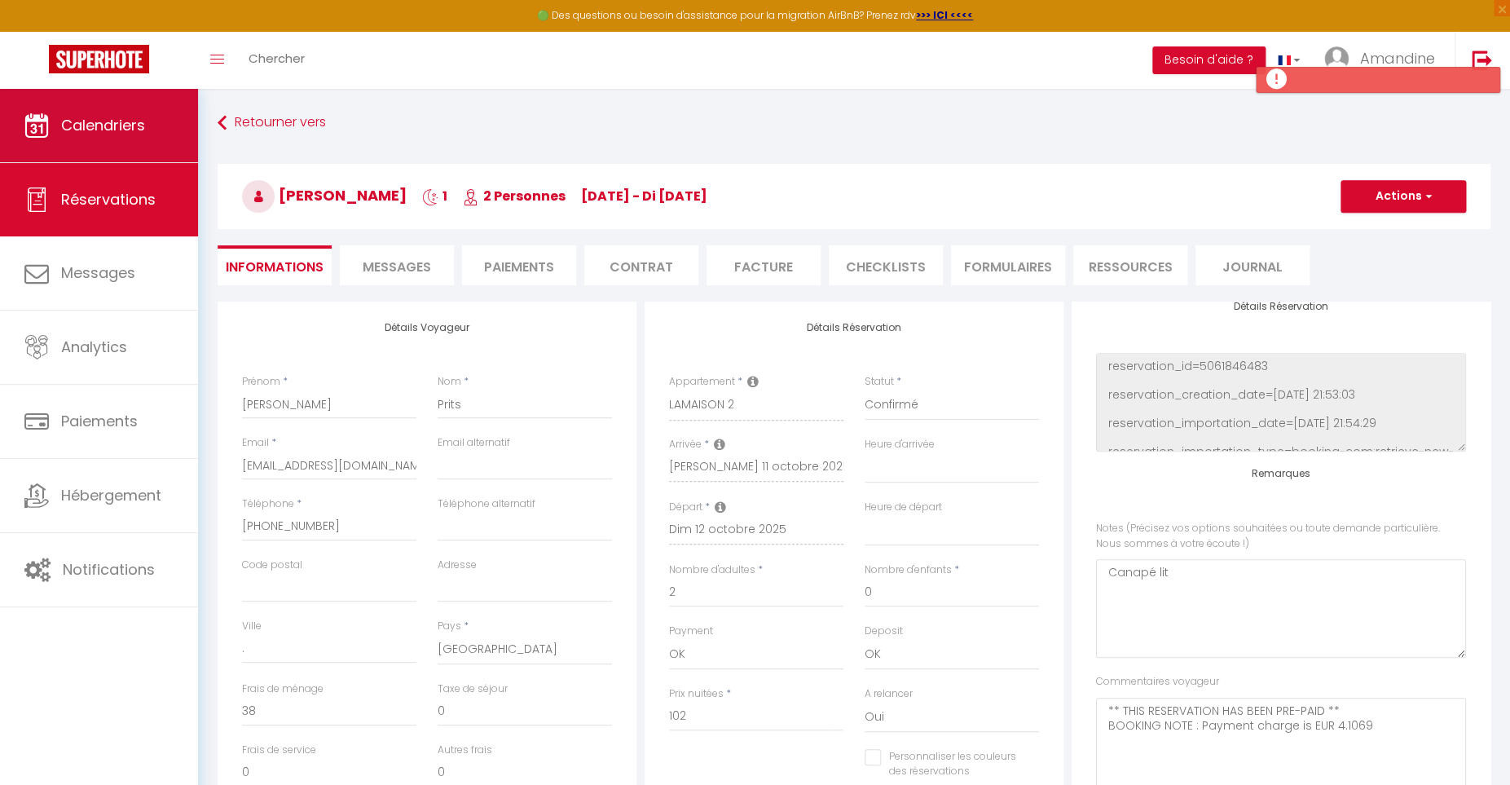 This screenshot has width=1510, height=785. Describe the element at coordinates (255, 442) in the screenshot. I see `label: Email` at that location.